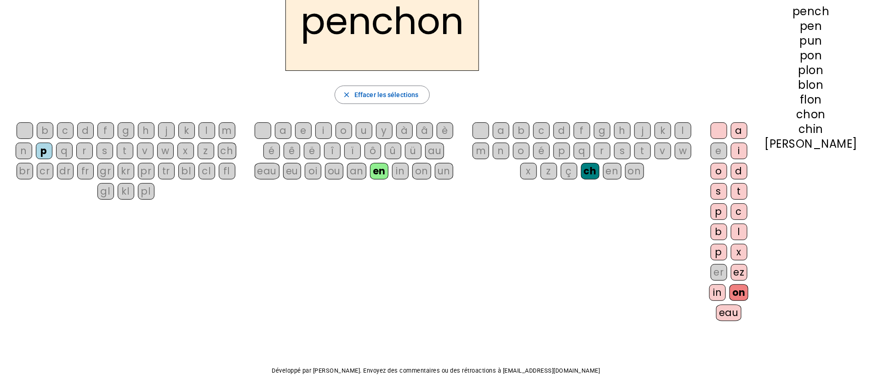 Image resolution: width=872 pixels, height=380 pixels. I want to click on div: cl, so click(207, 171).